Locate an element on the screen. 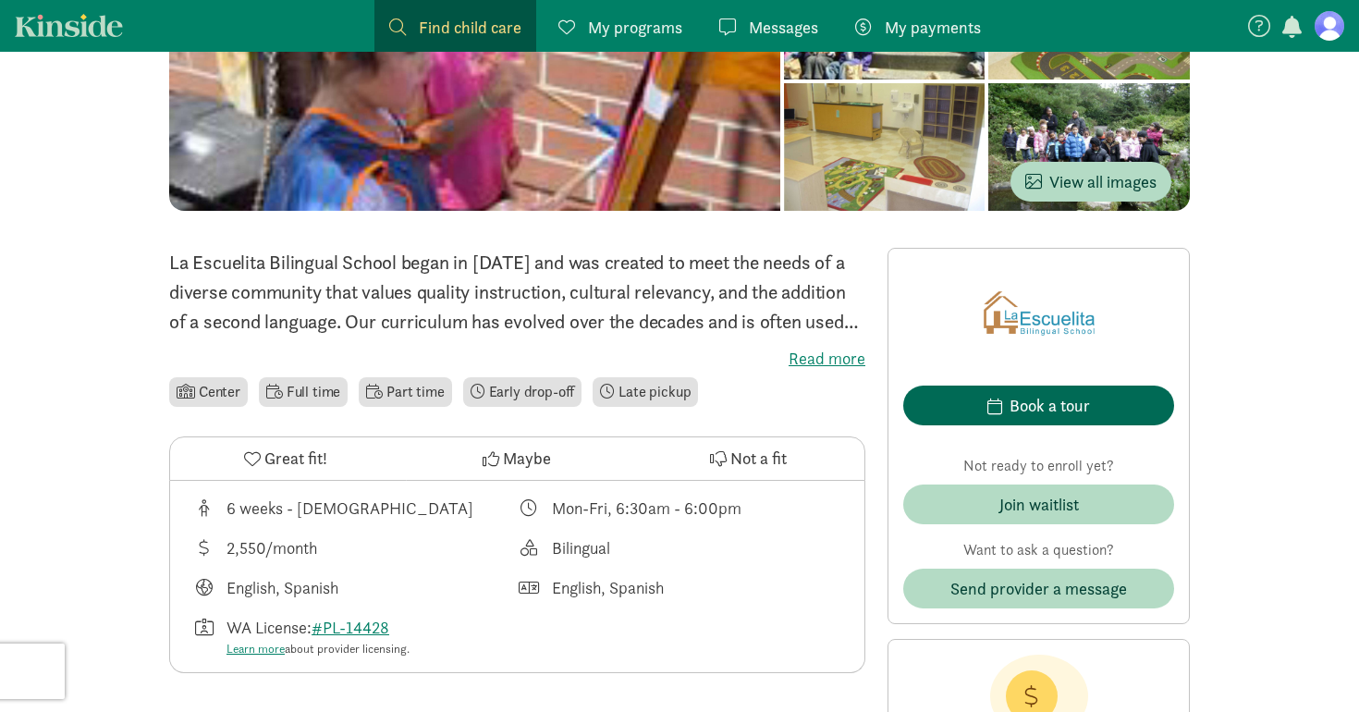 This screenshot has height=712, width=1359. div: Join waitlist is located at coordinates (1039, 504).